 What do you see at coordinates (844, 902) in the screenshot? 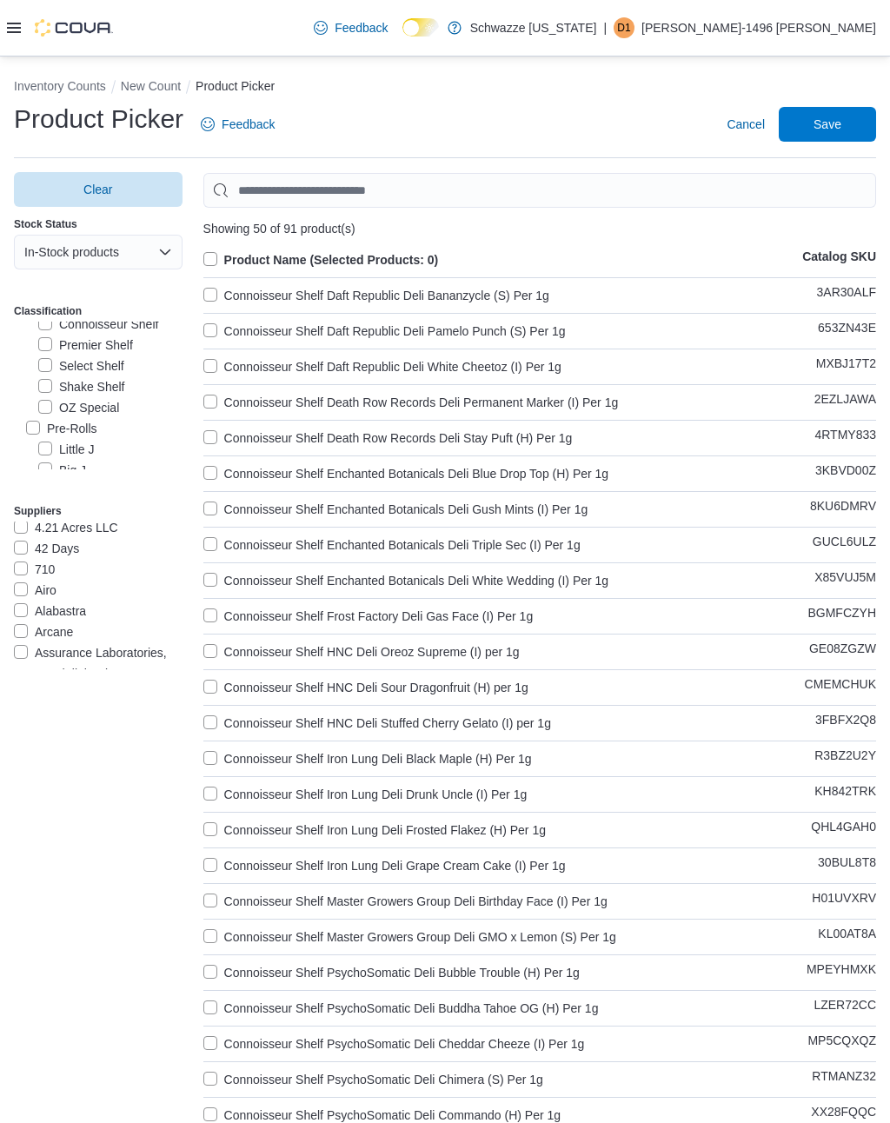
I see `p: H01UVXRV` at bounding box center [844, 902].